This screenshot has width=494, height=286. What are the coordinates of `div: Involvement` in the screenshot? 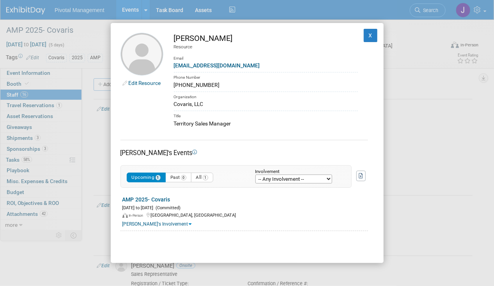 It's located at (297, 172).